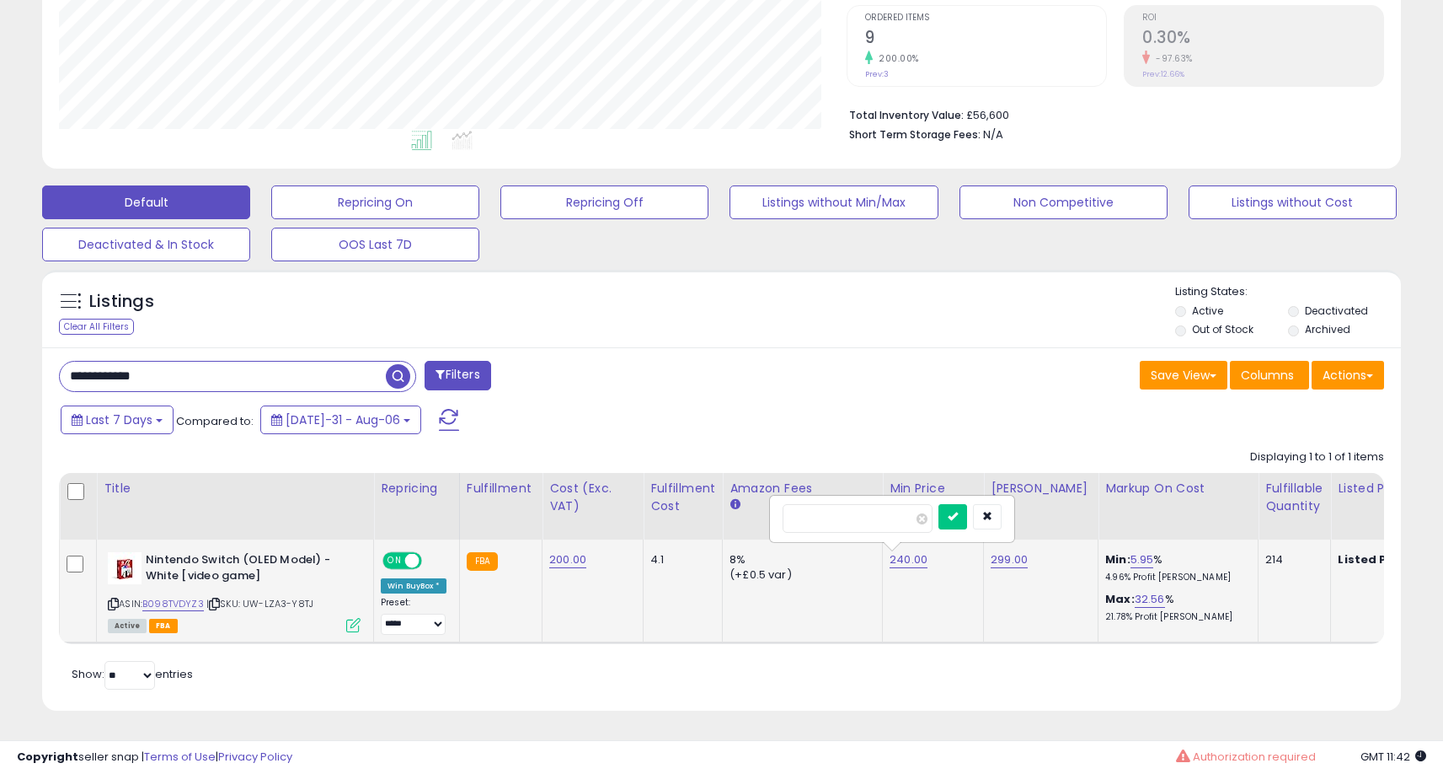 The width and height of the screenshot is (1443, 774). I want to click on button: OOS Last 7D, so click(375, 244).